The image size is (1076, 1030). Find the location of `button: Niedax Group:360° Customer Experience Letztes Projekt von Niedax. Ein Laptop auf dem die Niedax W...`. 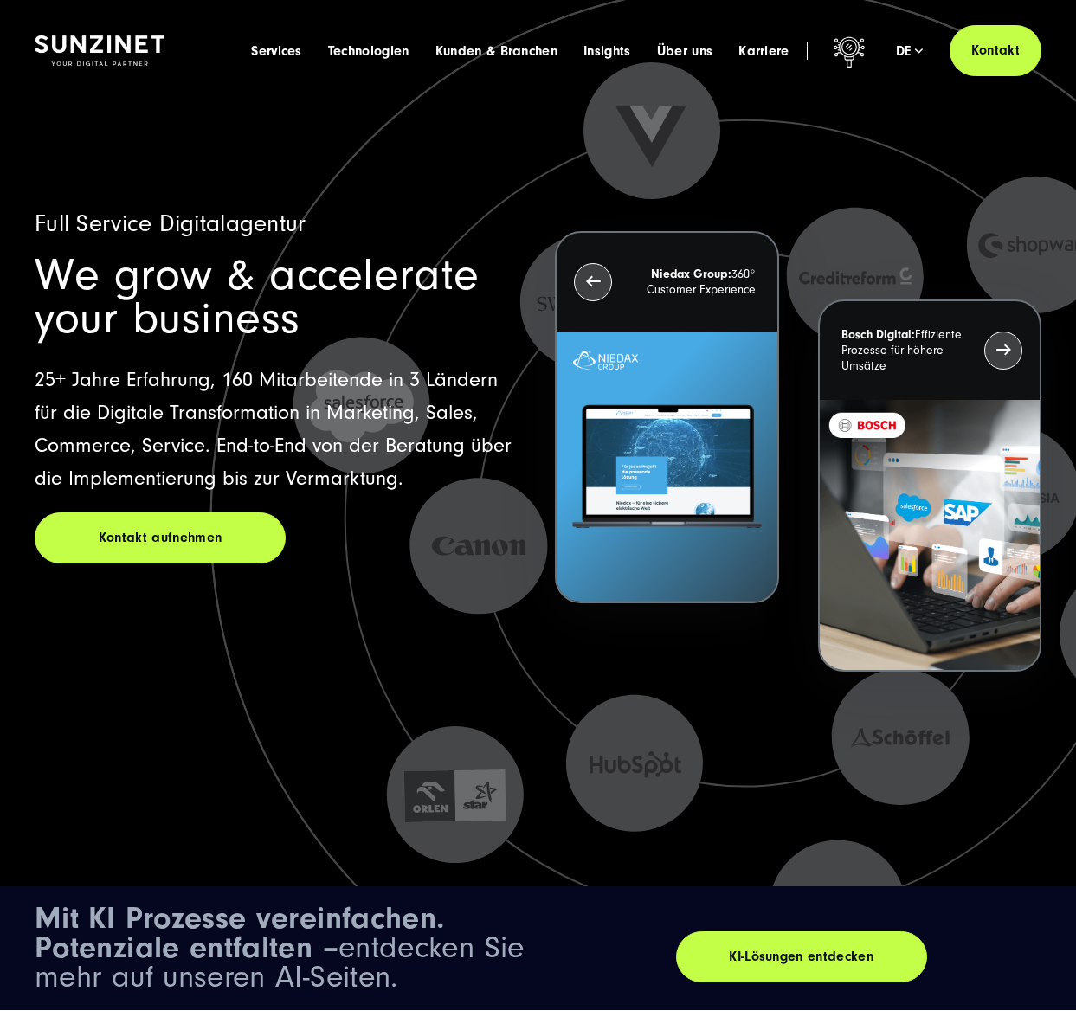

button: Niedax Group:360° Customer Experience Letztes Projekt von Niedax. Ein Laptop auf dem die Niedax W... is located at coordinates (666, 417).